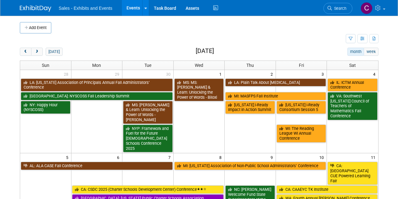 The height and width of the screenshot is (199, 398). I want to click on span: Search, so click(339, 8).